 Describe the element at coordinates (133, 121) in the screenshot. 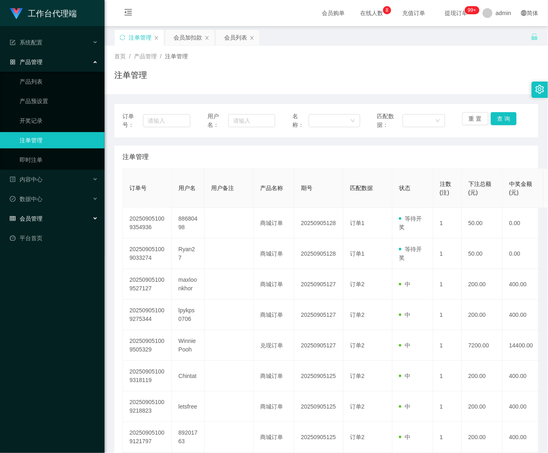

I see `span: 订单号：` at that location.